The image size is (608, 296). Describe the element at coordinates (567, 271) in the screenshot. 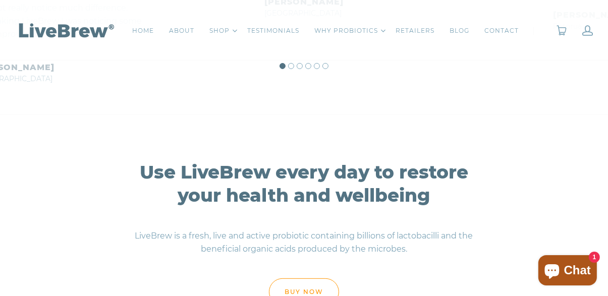

I see `inbox-online-store-chat: Shopify online store chat` at that location.